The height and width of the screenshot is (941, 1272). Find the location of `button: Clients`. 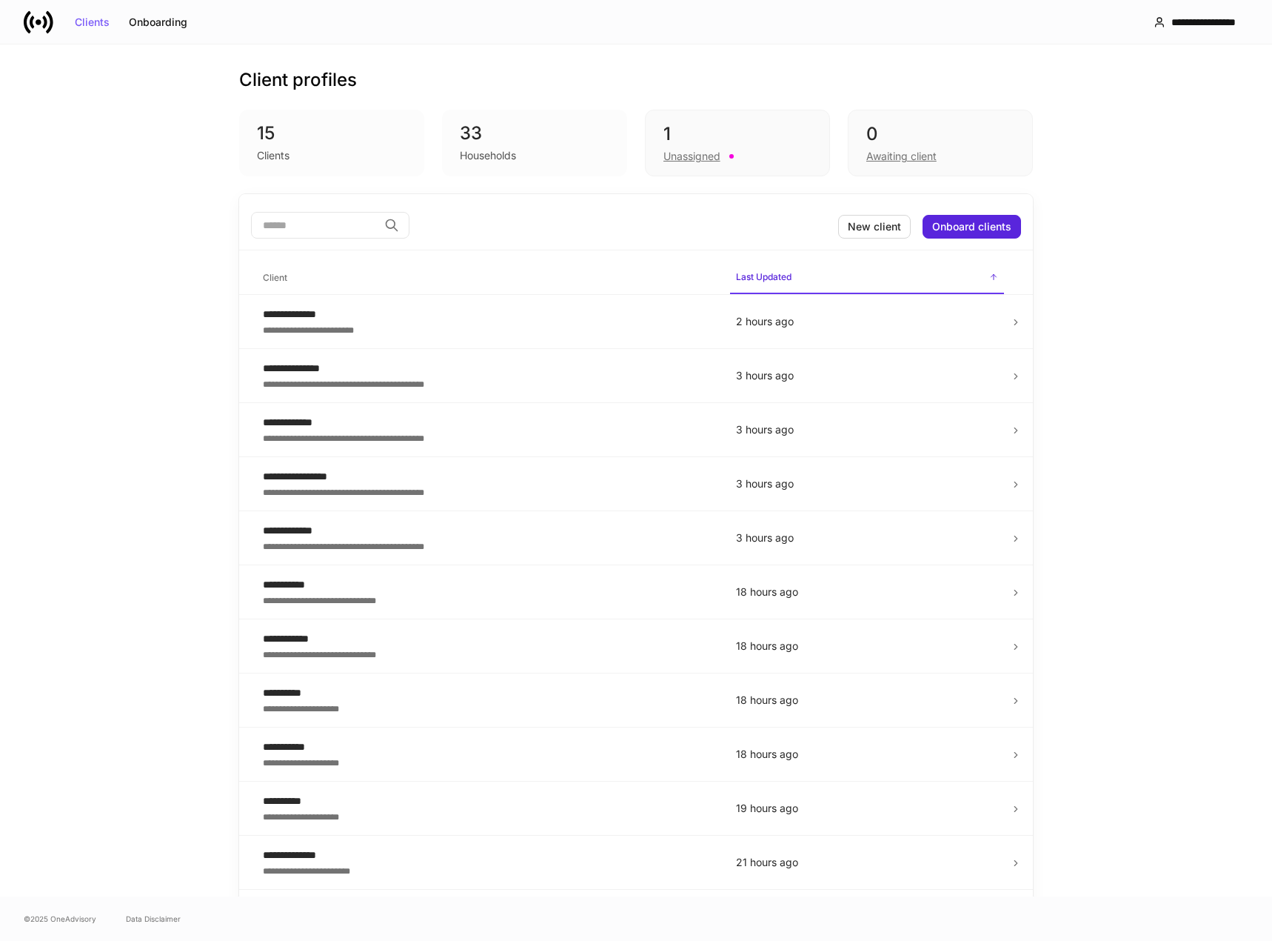

button: Clients is located at coordinates (92, 22).